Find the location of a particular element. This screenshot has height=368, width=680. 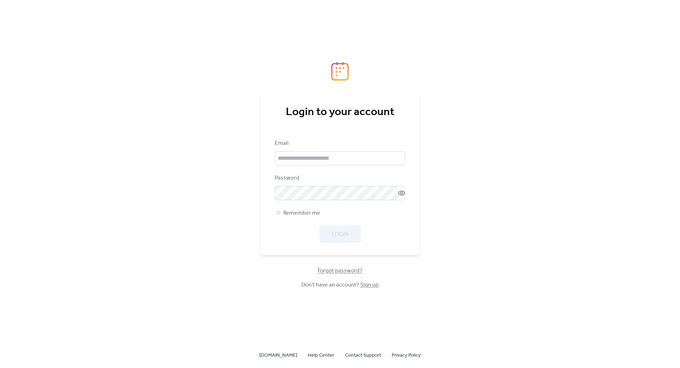

span: Privacy Policy is located at coordinates (406, 355).